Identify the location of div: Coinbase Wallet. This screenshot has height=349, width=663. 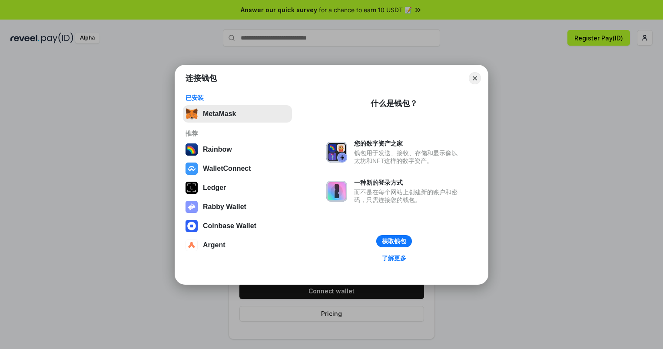
(229, 226).